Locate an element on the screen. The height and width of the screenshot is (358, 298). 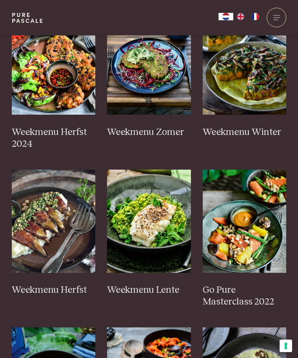
a: Weekmenu Lente Weekmenu Lente is located at coordinates (149, 233).